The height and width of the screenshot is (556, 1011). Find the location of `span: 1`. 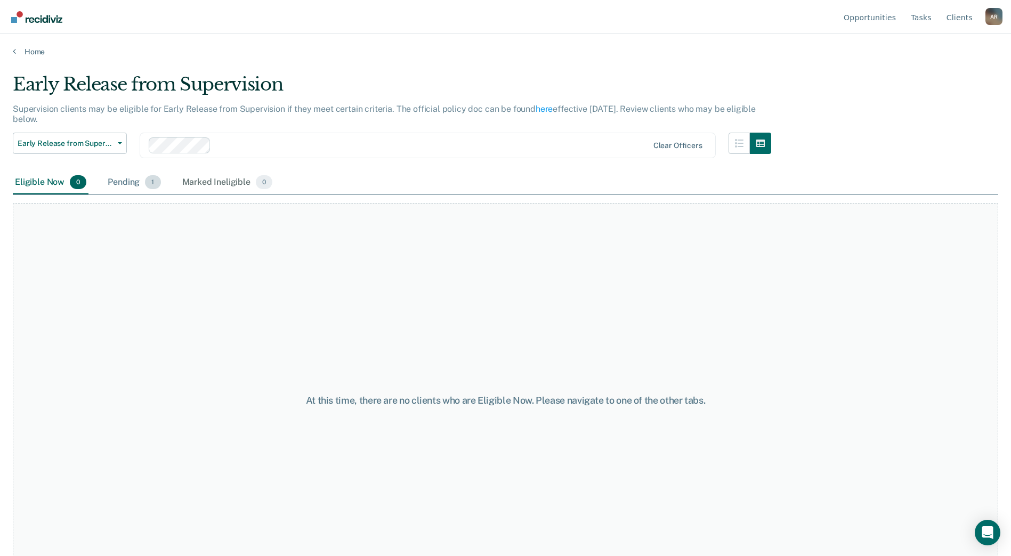

span: 1 is located at coordinates (152, 182).